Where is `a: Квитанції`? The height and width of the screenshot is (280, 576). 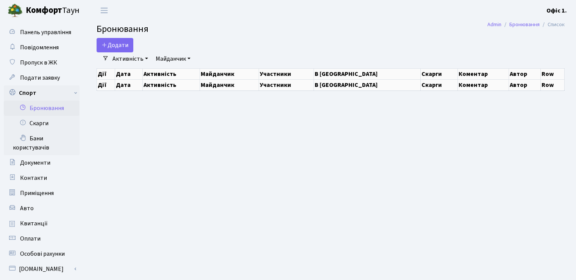 a: Квитанції is located at coordinates (42, 223).